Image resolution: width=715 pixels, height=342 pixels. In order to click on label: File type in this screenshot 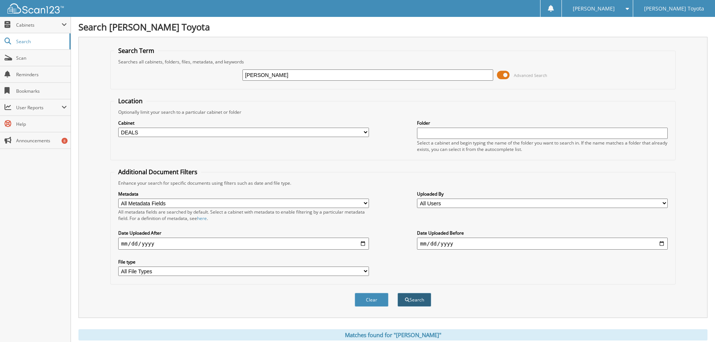, I will do `click(243, 261)`.